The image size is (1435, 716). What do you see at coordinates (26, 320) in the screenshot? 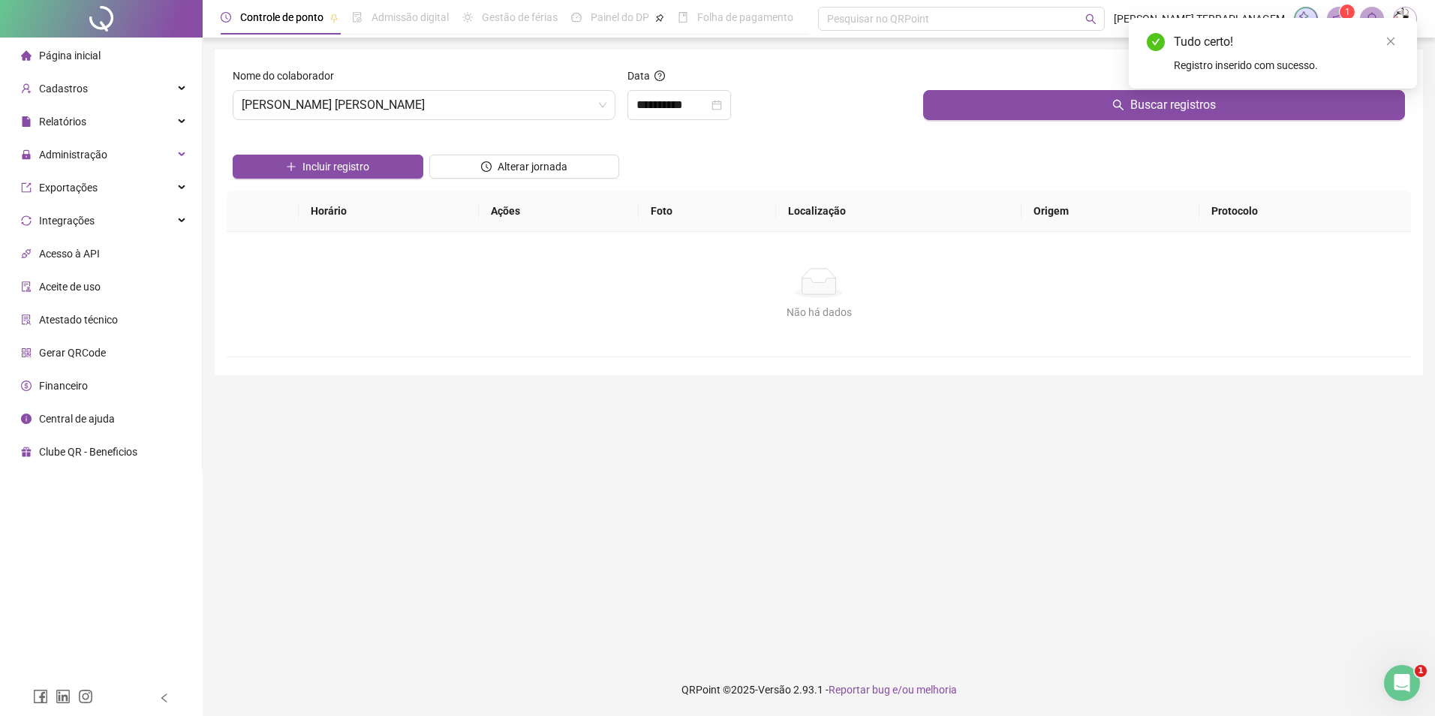
I see `span: solution` at bounding box center [26, 320].